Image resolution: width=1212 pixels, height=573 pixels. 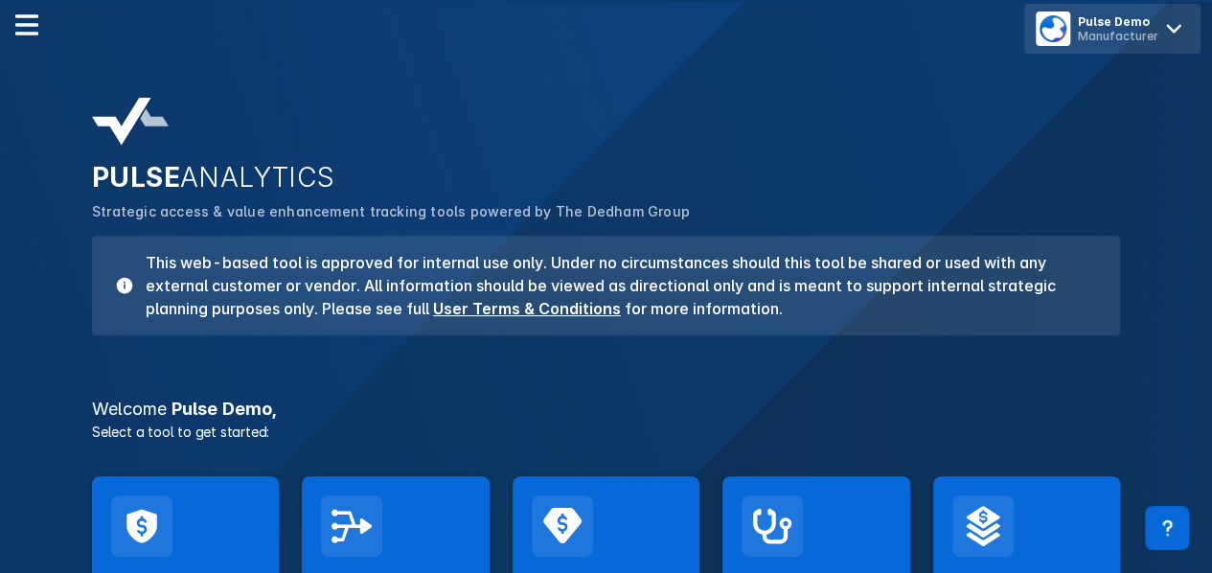 What do you see at coordinates (605, 431) in the screenshot?
I see `p: Select a tool to get started:` at bounding box center [605, 431].